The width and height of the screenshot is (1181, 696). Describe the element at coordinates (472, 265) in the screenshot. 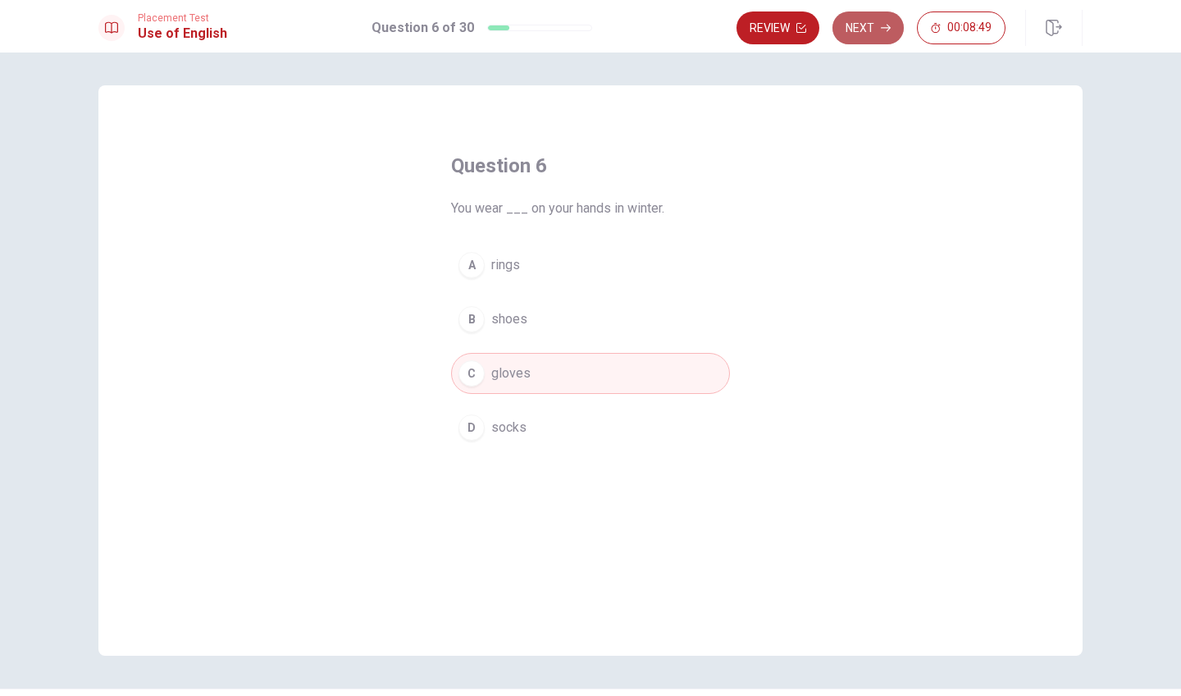

I see `div: A` at that location.